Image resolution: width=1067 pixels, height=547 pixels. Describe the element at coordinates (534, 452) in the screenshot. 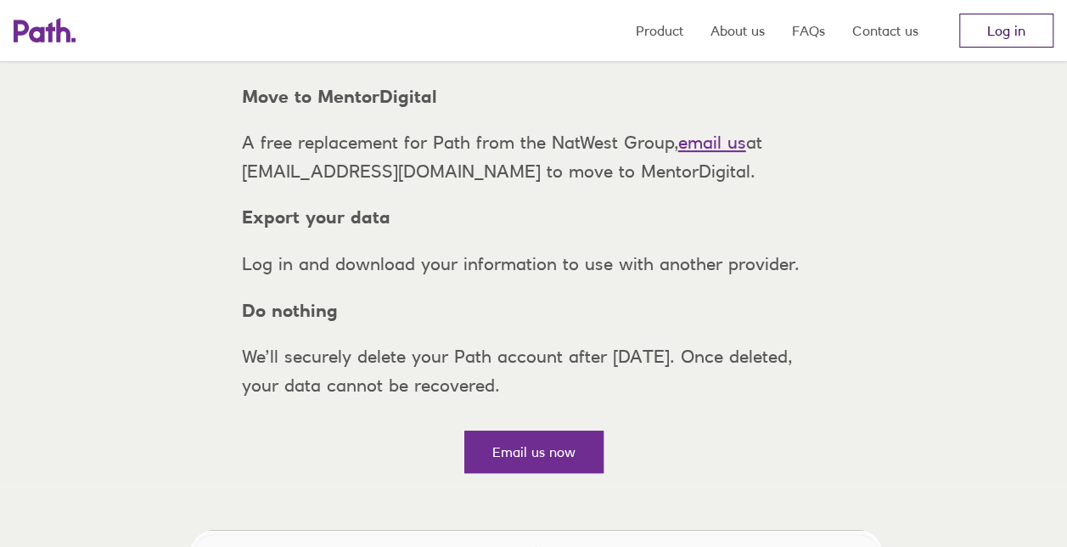

I see `a: Email us now` at that location.